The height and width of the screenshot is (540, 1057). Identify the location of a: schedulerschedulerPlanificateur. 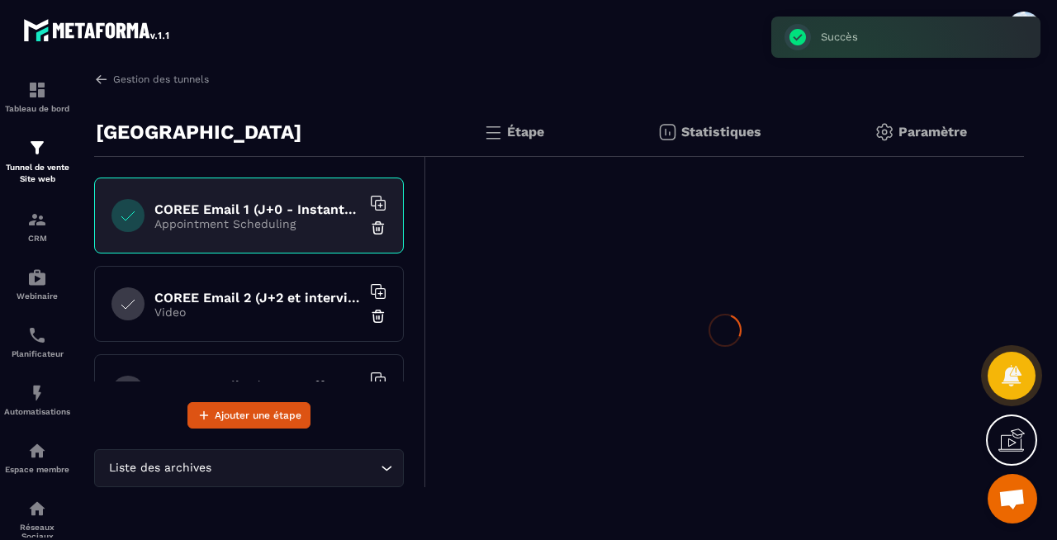
(37, 342).